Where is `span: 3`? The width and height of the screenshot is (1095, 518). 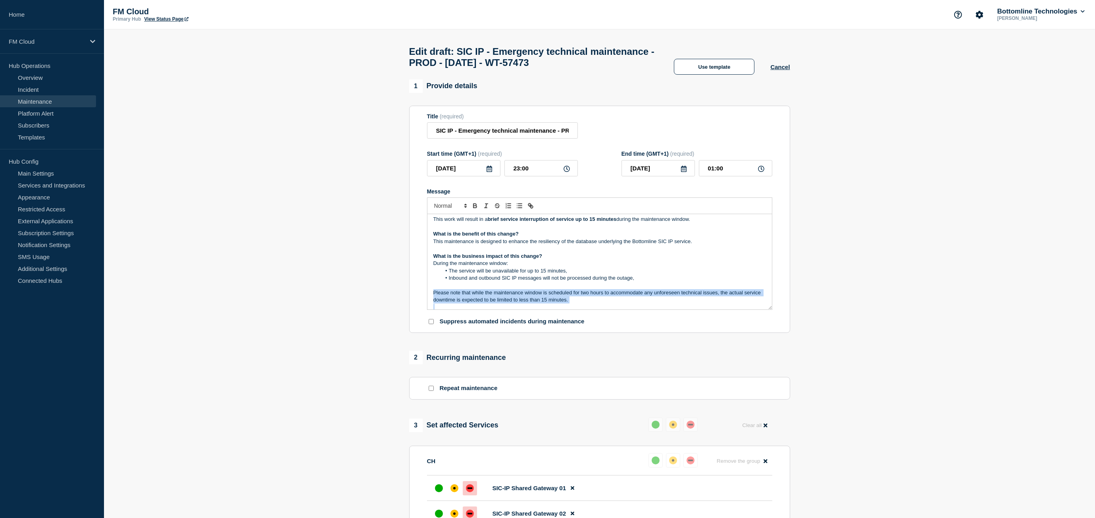
span: 3 is located at coordinates (416, 425).